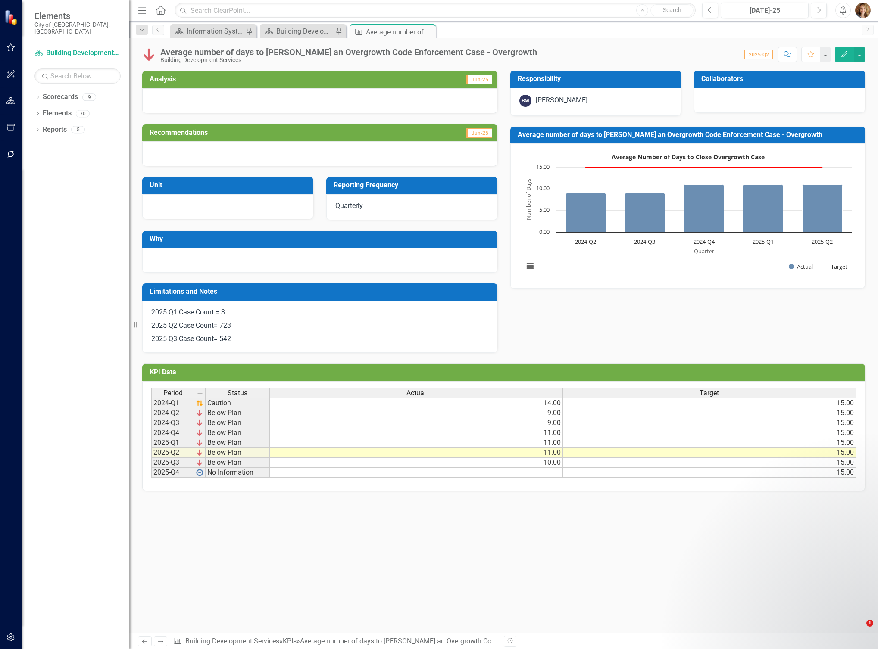 The image size is (878, 649). I want to click on div: 9, so click(89, 97).